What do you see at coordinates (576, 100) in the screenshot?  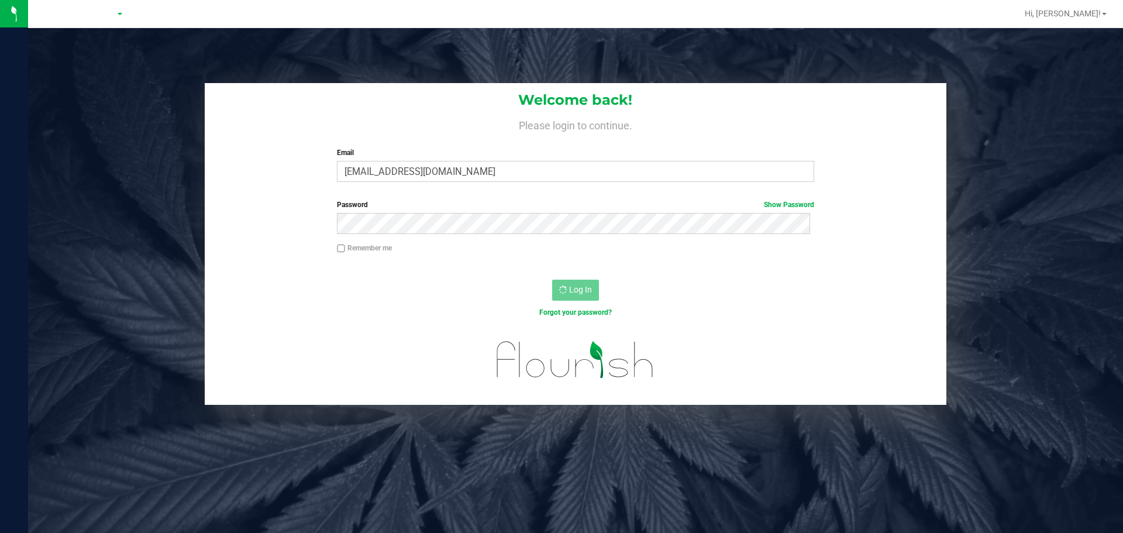 I see `h1: Welcome back!` at bounding box center [576, 100].